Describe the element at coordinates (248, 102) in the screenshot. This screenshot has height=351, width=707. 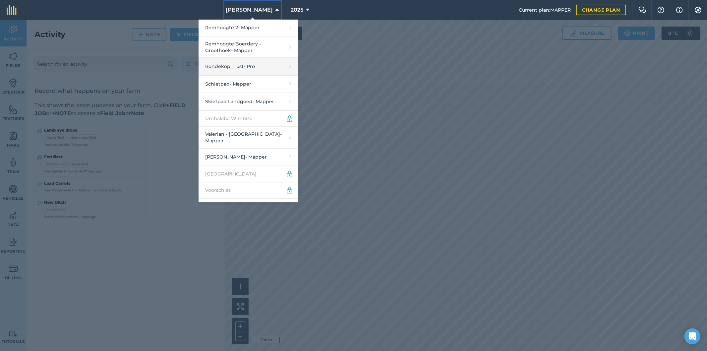
I see `a: Skietpad Landgoed- Mapper` at that location.